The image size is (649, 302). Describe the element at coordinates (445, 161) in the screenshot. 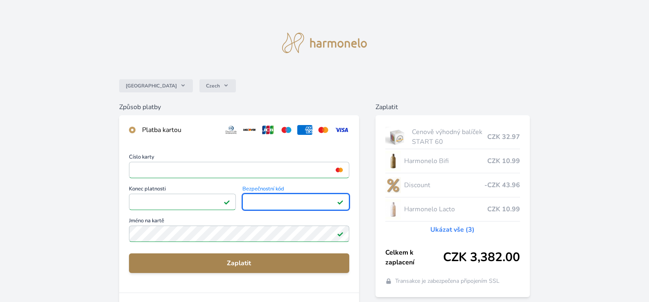

I see `span: Harmonelo Bifi` at that location.